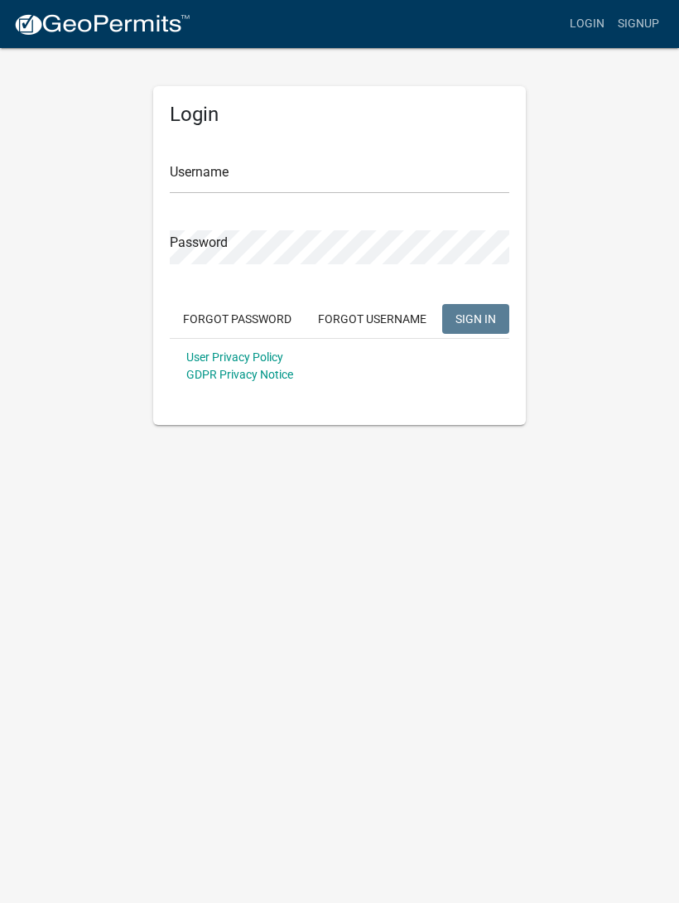 This screenshot has height=903, width=679. What do you see at coordinates (234, 357) in the screenshot?
I see `a: User Privacy Policy` at bounding box center [234, 357].